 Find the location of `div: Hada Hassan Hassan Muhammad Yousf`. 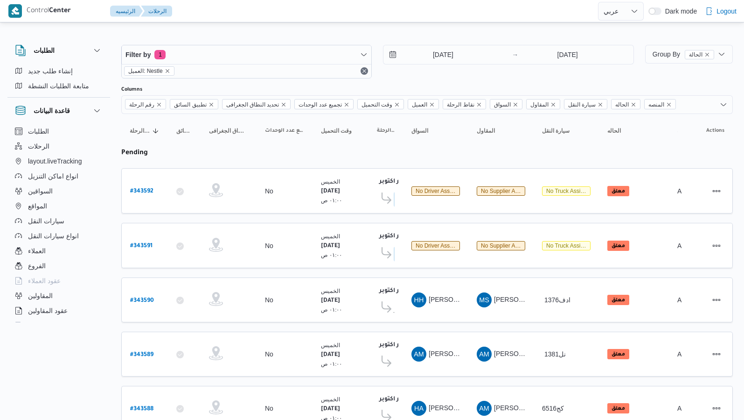

div: Hada Hassan Hassan Muhammad Yousf is located at coordinates (419, 300).